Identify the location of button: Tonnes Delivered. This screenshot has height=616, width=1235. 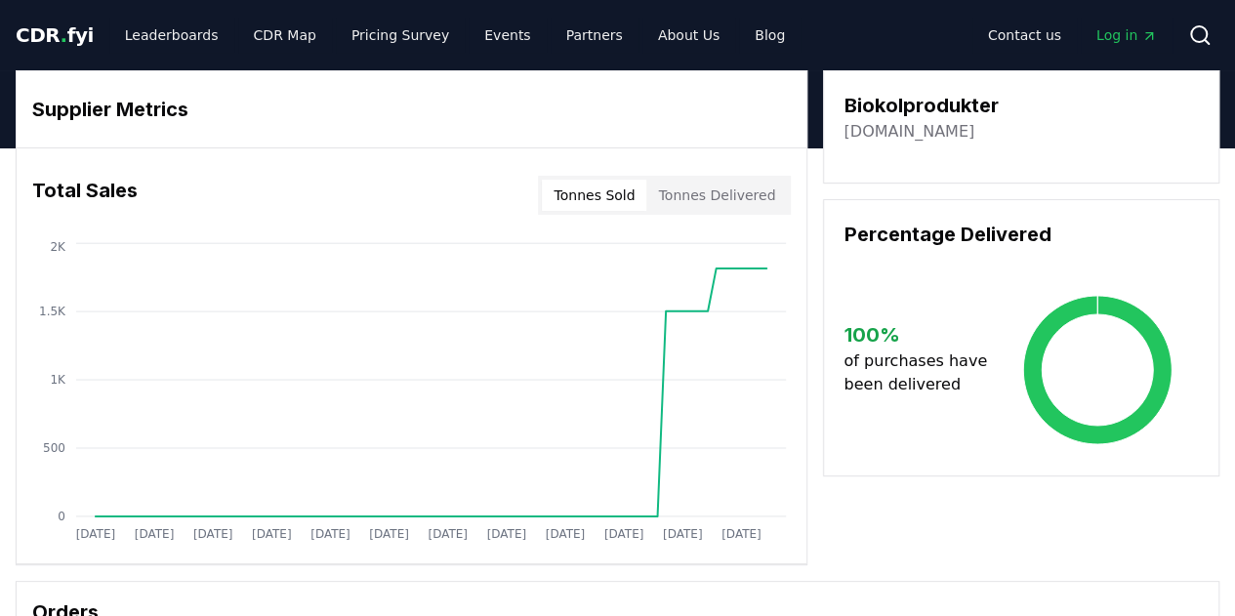
(717, 195).